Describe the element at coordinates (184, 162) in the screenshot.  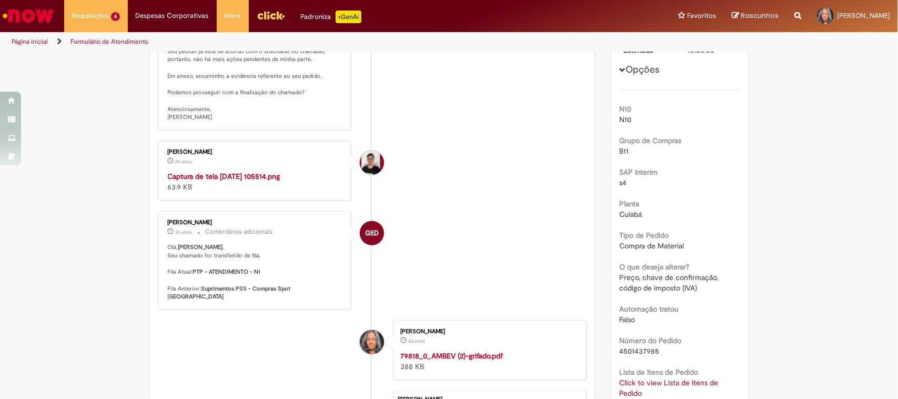
I see `time: 29/09/2025 10:56:04` at that location.